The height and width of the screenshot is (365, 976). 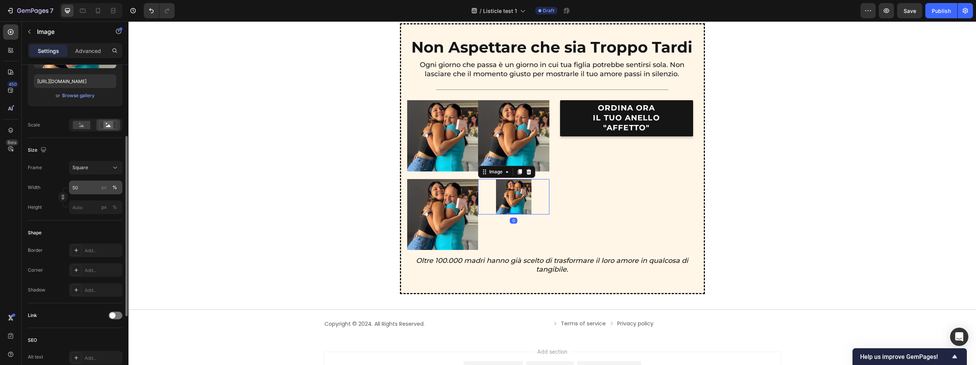 I want to click on strong: ORDINA ORA, so click(x=498, y=87).